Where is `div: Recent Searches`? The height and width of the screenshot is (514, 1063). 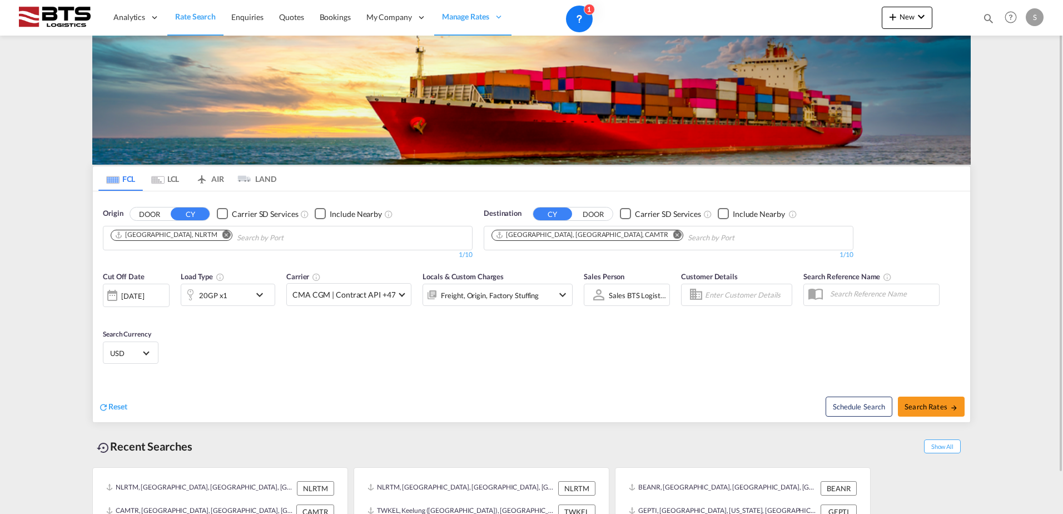
div: Recent Searches is located at coordinates (144, 446).